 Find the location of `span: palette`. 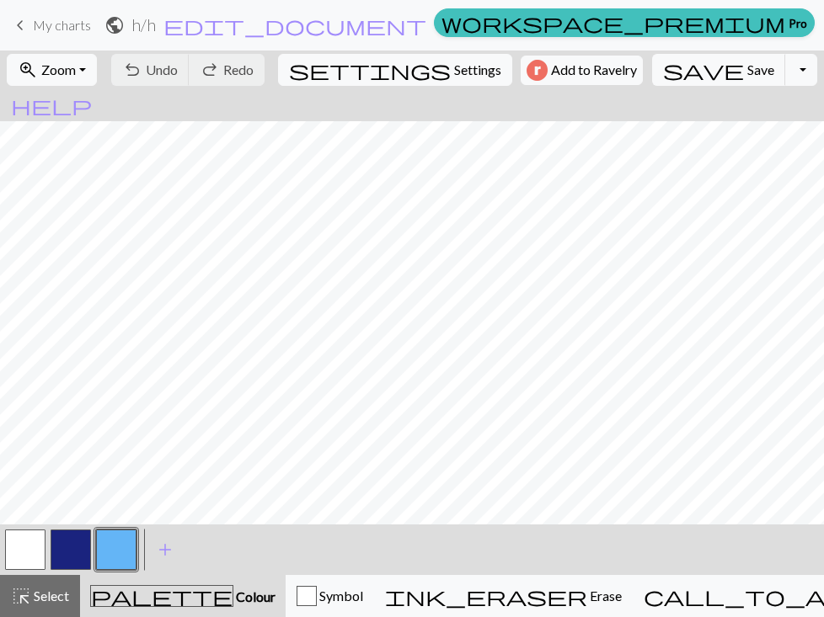

span: palette is located at coordinates (162, 596).